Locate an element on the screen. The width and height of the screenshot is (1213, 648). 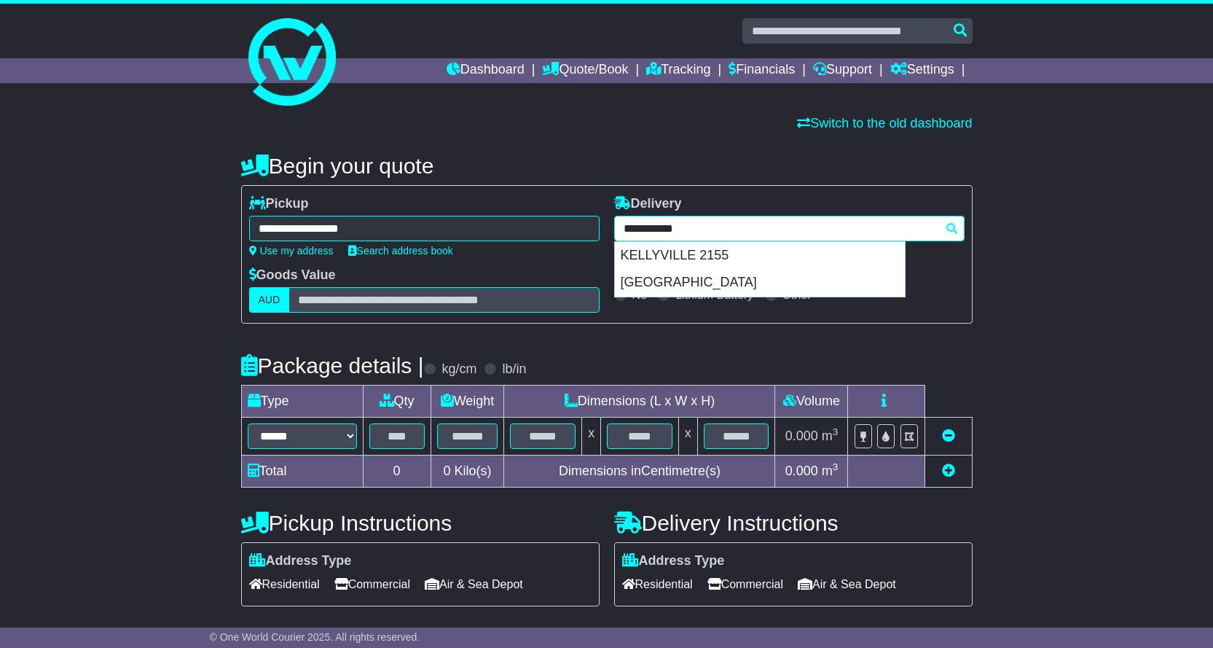
label: AUD is located at coordinates (270, 299).